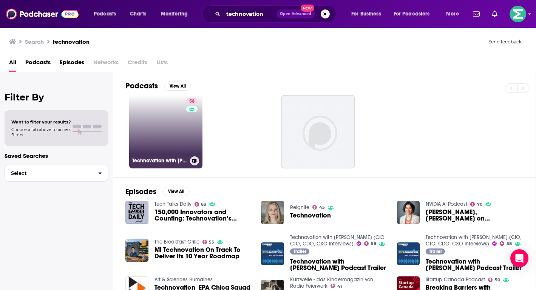  I want to click on a: The Breakfast Grille, so click(177, 242).